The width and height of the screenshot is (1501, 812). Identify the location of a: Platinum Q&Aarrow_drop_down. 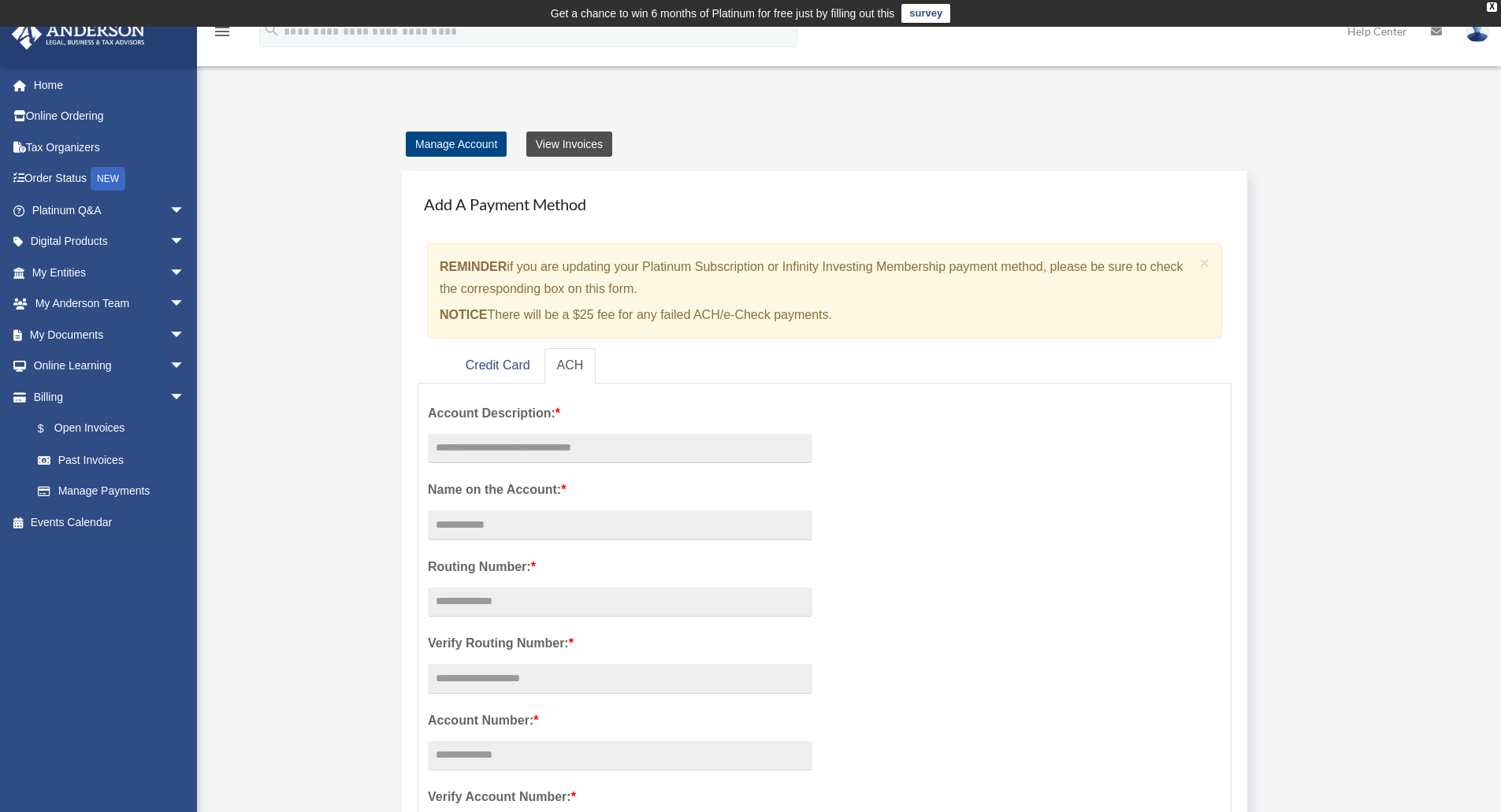
(109, 211).